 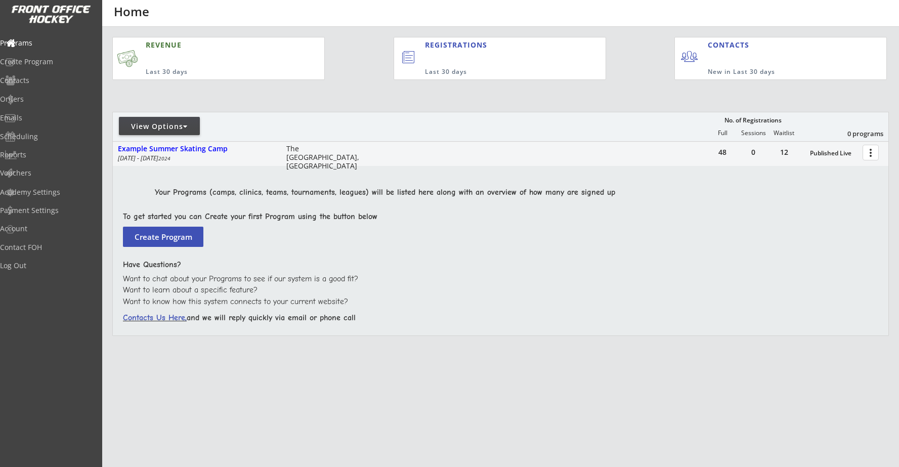 What do you see at coordinates (754, 133) in the screenshot?
I see `div: Sessions` at bounding box center [754, 133].